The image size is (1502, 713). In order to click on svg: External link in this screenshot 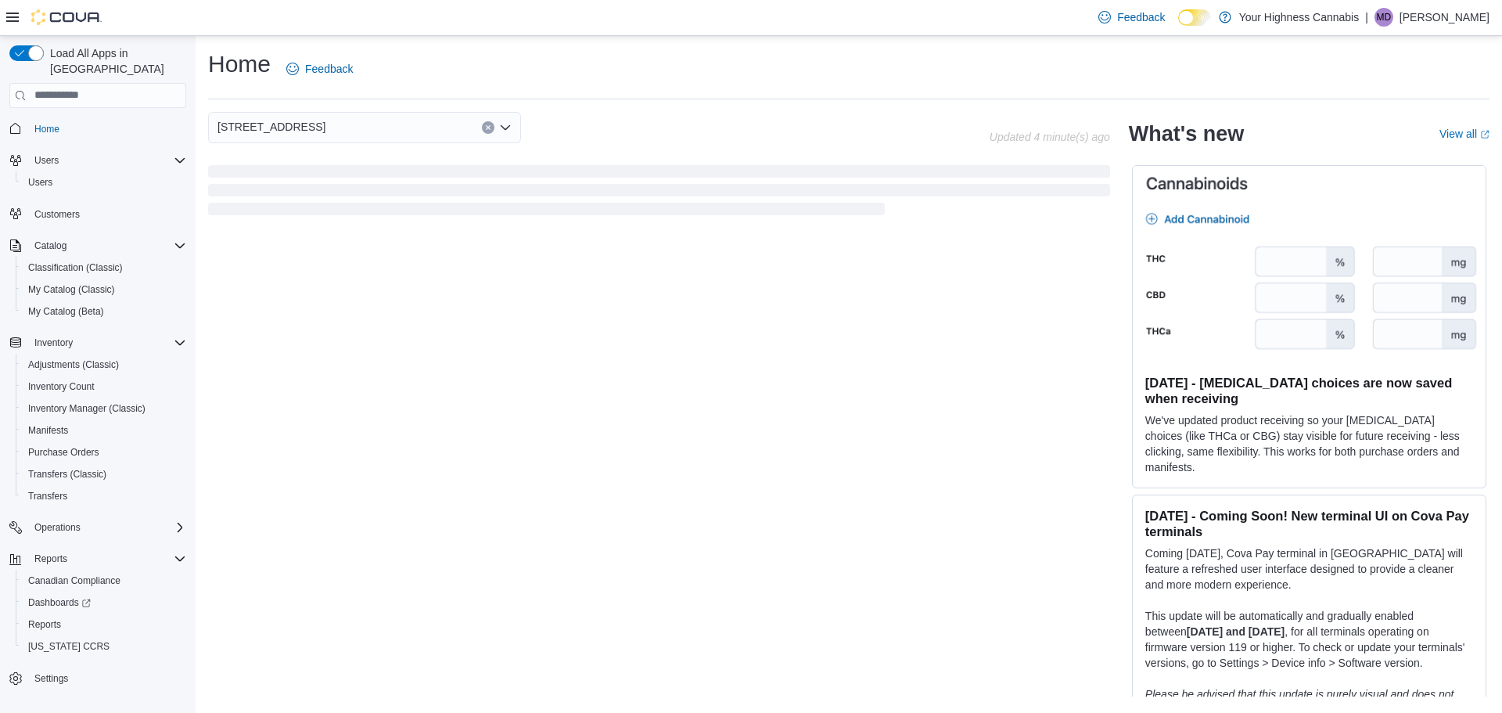, I will do `click(1485, 135)`.